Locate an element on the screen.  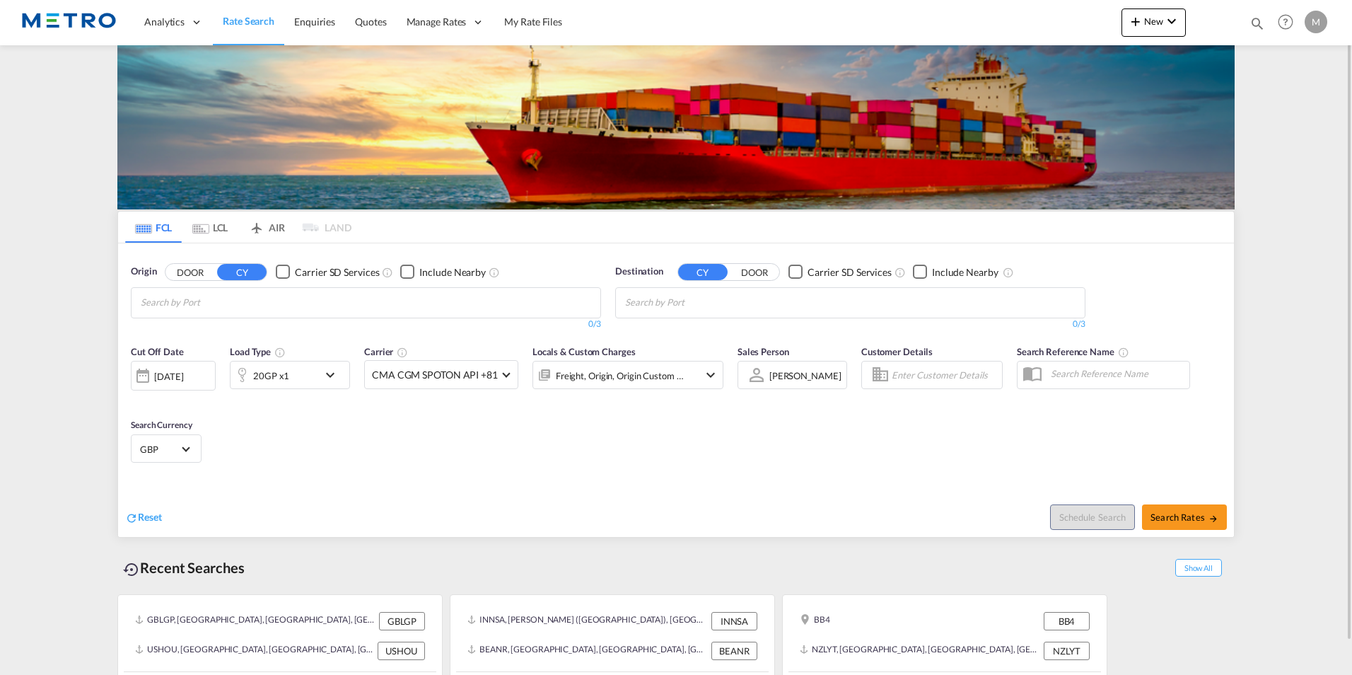
img: 25181f208a6c11efa6aa1bf80d4cef53.png is located at coordinates (69, 22).